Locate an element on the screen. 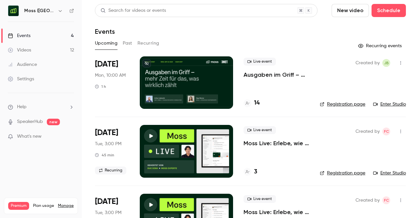 The width and height of the screenshot is (419, 218). div: 1 h is located at coordinates (101, 86).